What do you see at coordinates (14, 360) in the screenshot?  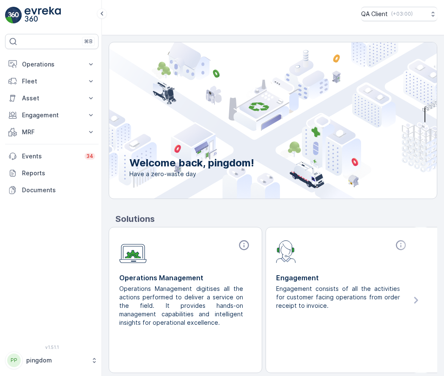 I see `div: PP` at bounding box center [14, 360].